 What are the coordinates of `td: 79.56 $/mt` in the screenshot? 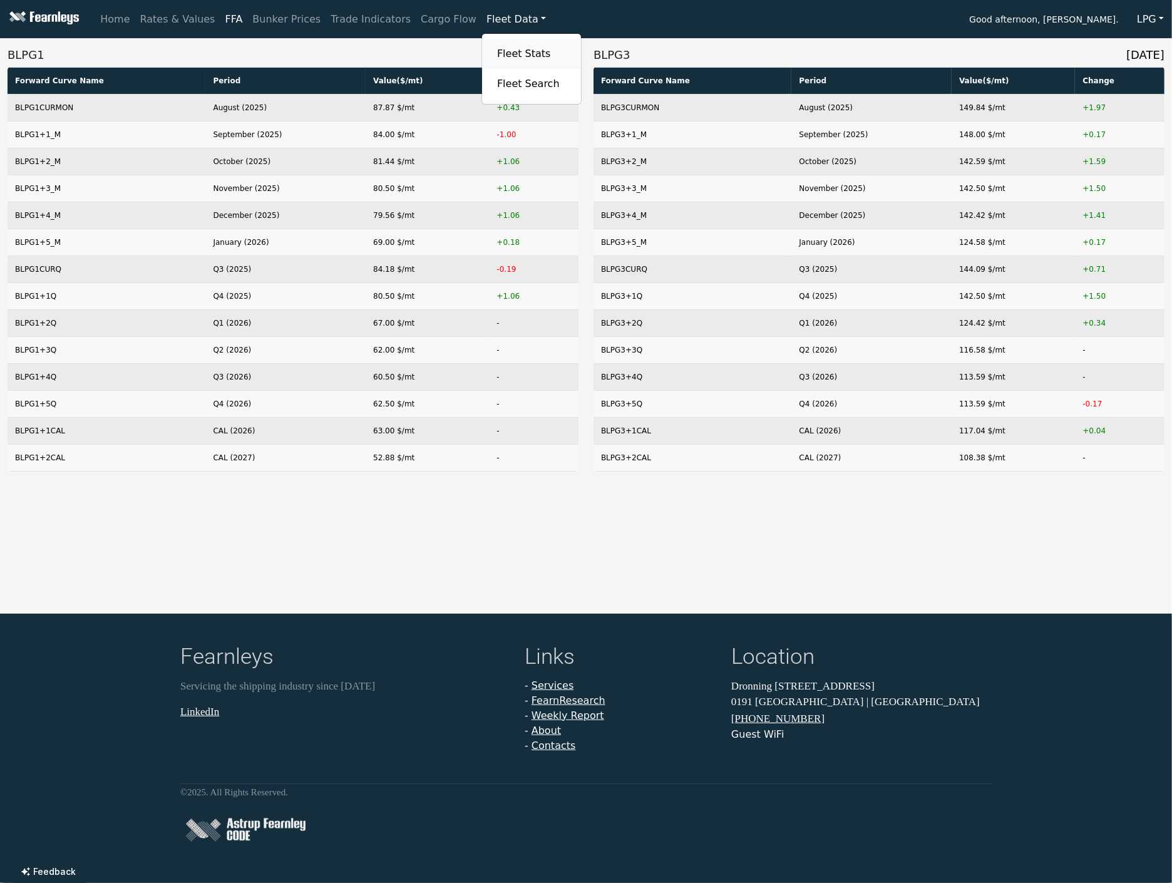 It's located at (427, 215).